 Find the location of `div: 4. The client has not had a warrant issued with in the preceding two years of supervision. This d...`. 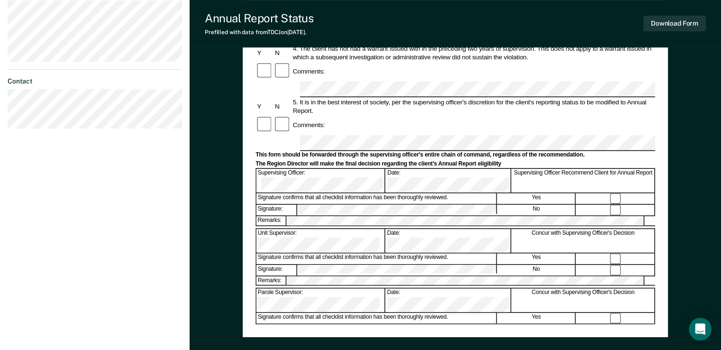

div: 4. The client has not had a warrant issued with in the preceding two years of supervision. This d... is located at coordinates (473, 53).